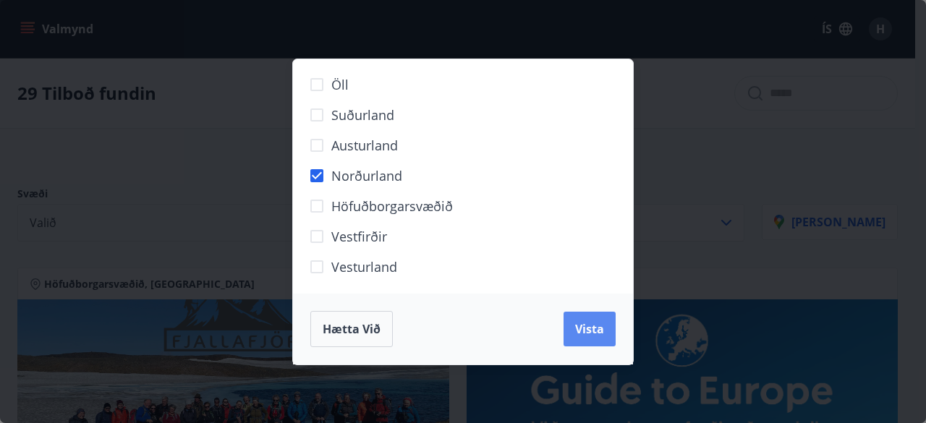 The height and width of the screenshot is (423, 926). I want to click on span: Austurland, so click(365, 145).